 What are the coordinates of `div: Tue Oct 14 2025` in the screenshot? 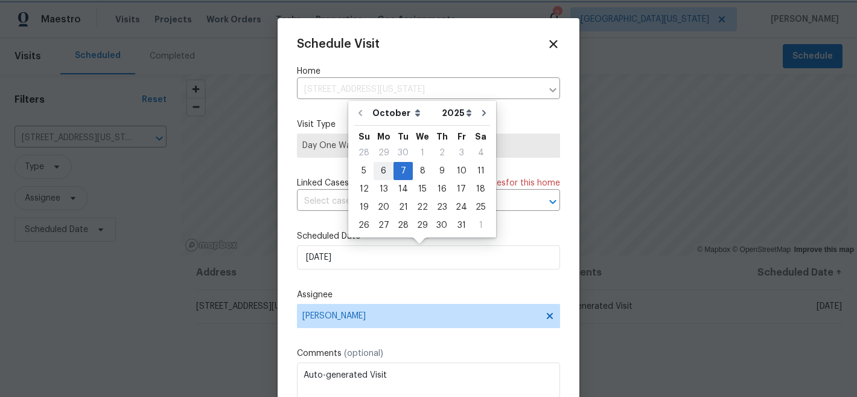 It's located at (403, 189).